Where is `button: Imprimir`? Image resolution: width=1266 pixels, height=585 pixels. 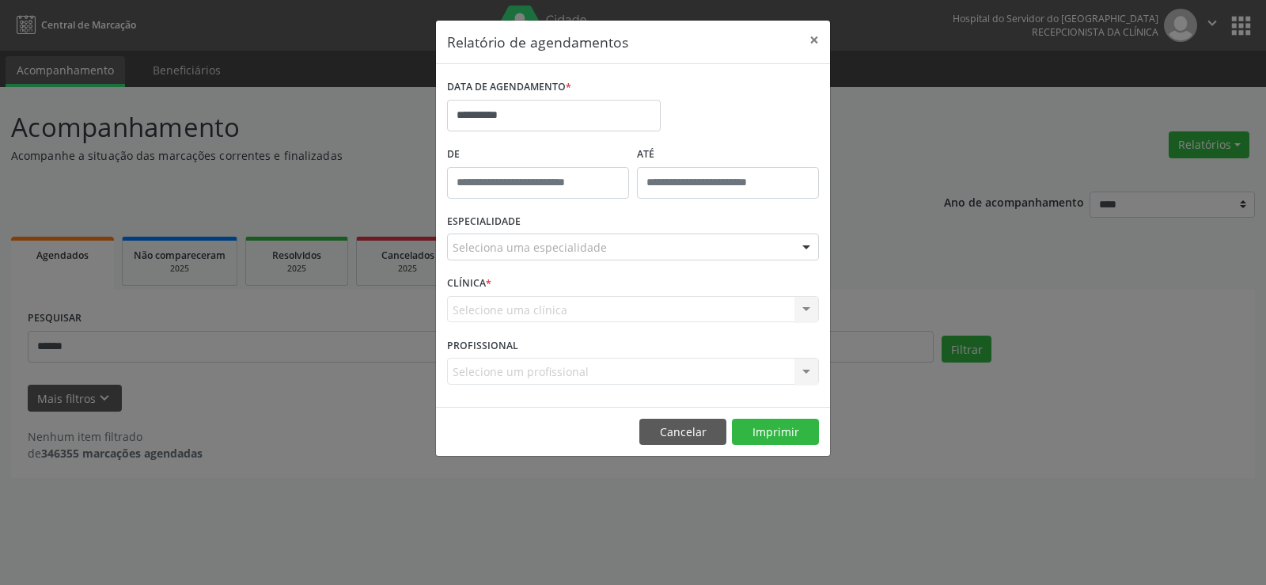 button: Imprimir is located at coordinates (775, 432).